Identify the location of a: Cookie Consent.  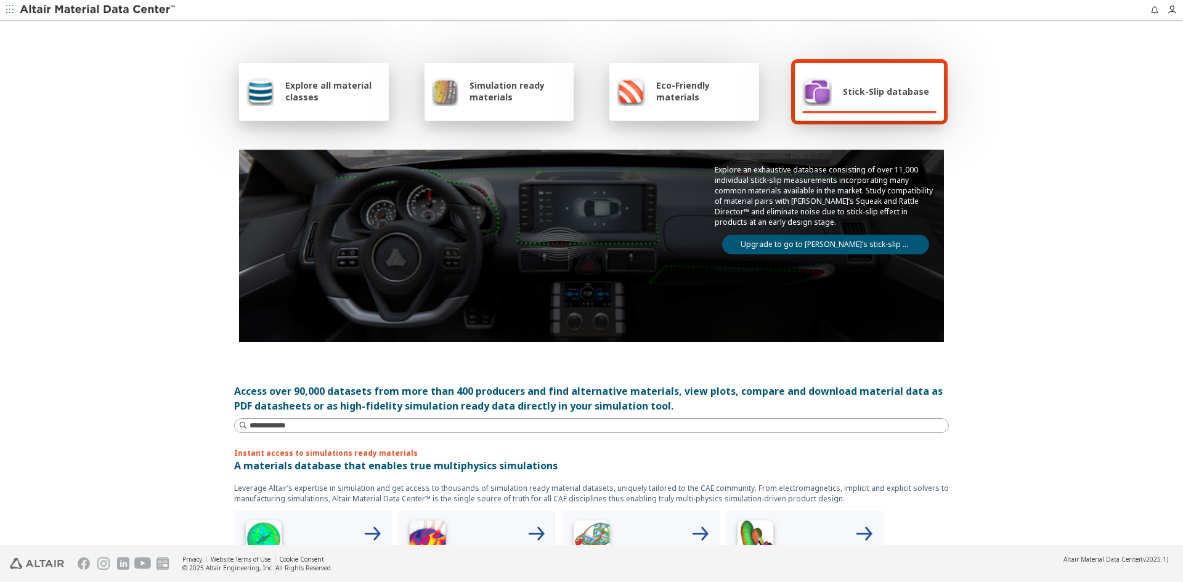
(301, 559).